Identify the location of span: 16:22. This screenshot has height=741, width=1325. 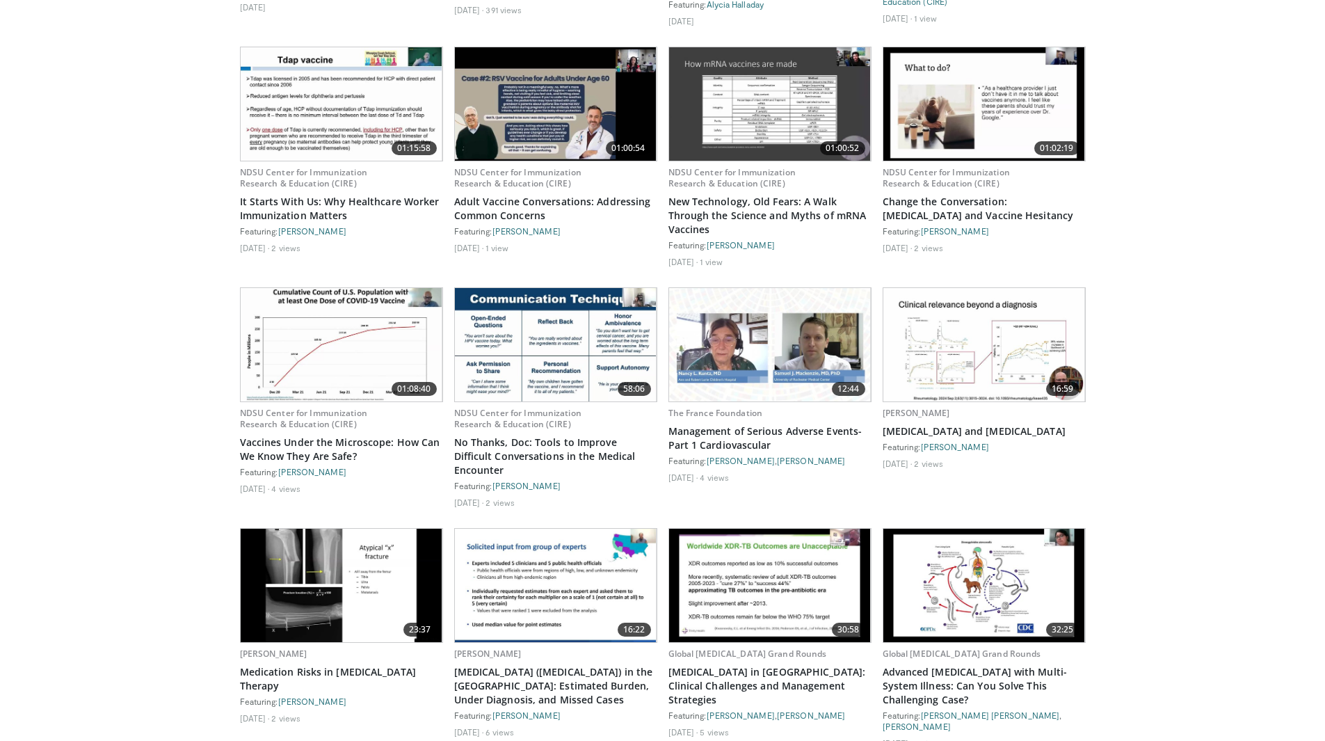
(634, 629).